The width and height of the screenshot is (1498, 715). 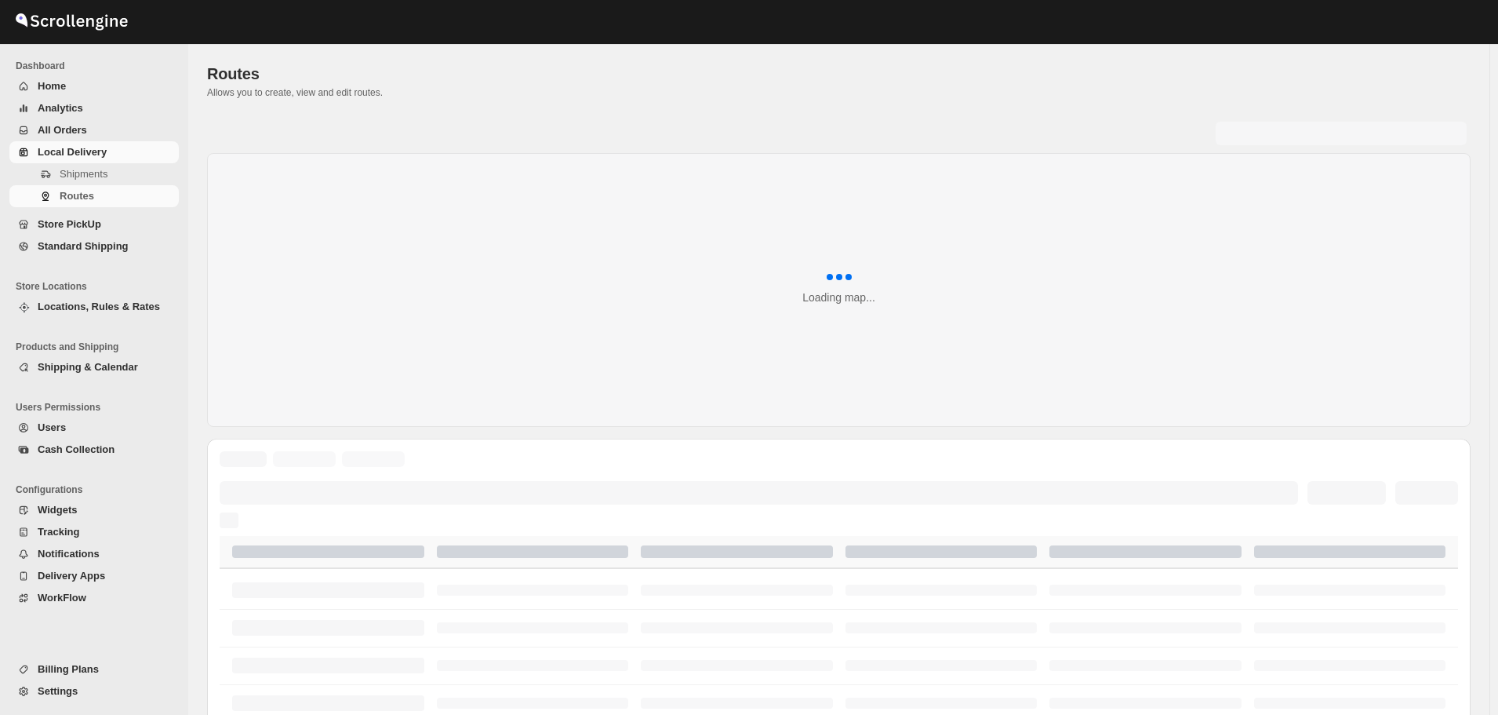 I want to click on button: Settings, so click(x=94, y=691).